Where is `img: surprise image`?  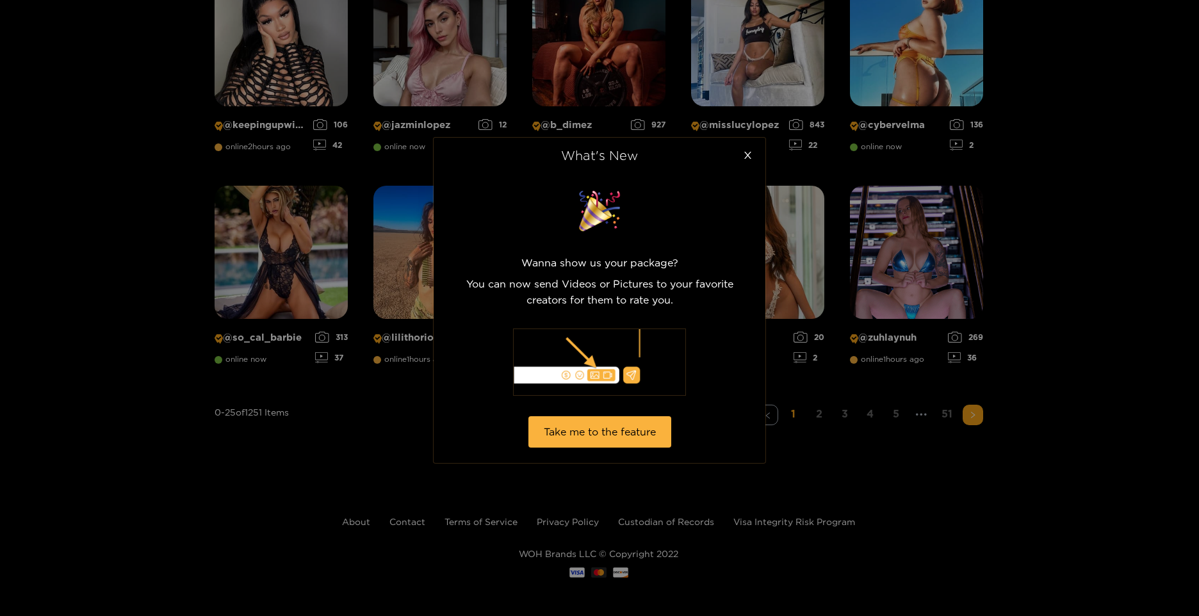
img: surprise image is located at coordinates (599, 211).